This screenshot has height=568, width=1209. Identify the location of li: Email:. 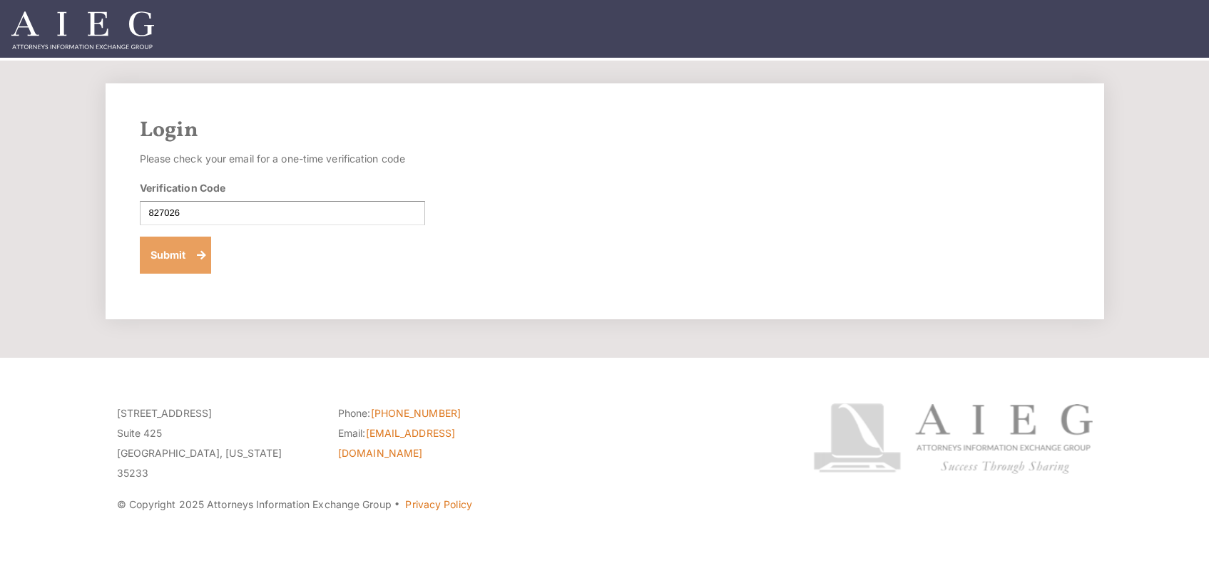
(438, 444).